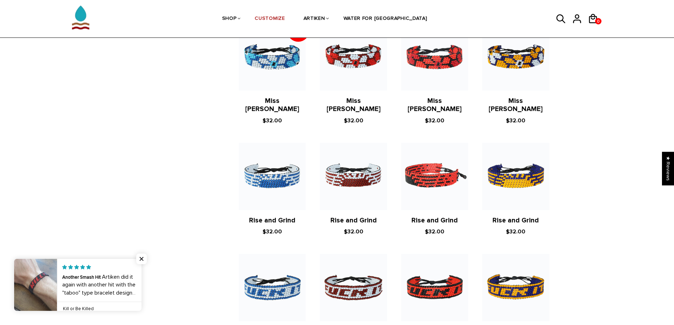 Image resolution: width=674 pixels, height=325 pixels. What do you see at coordinates (314, 19) in the screenshot?
I see `a: ARTIKEN` at bounding box center [314, 19].